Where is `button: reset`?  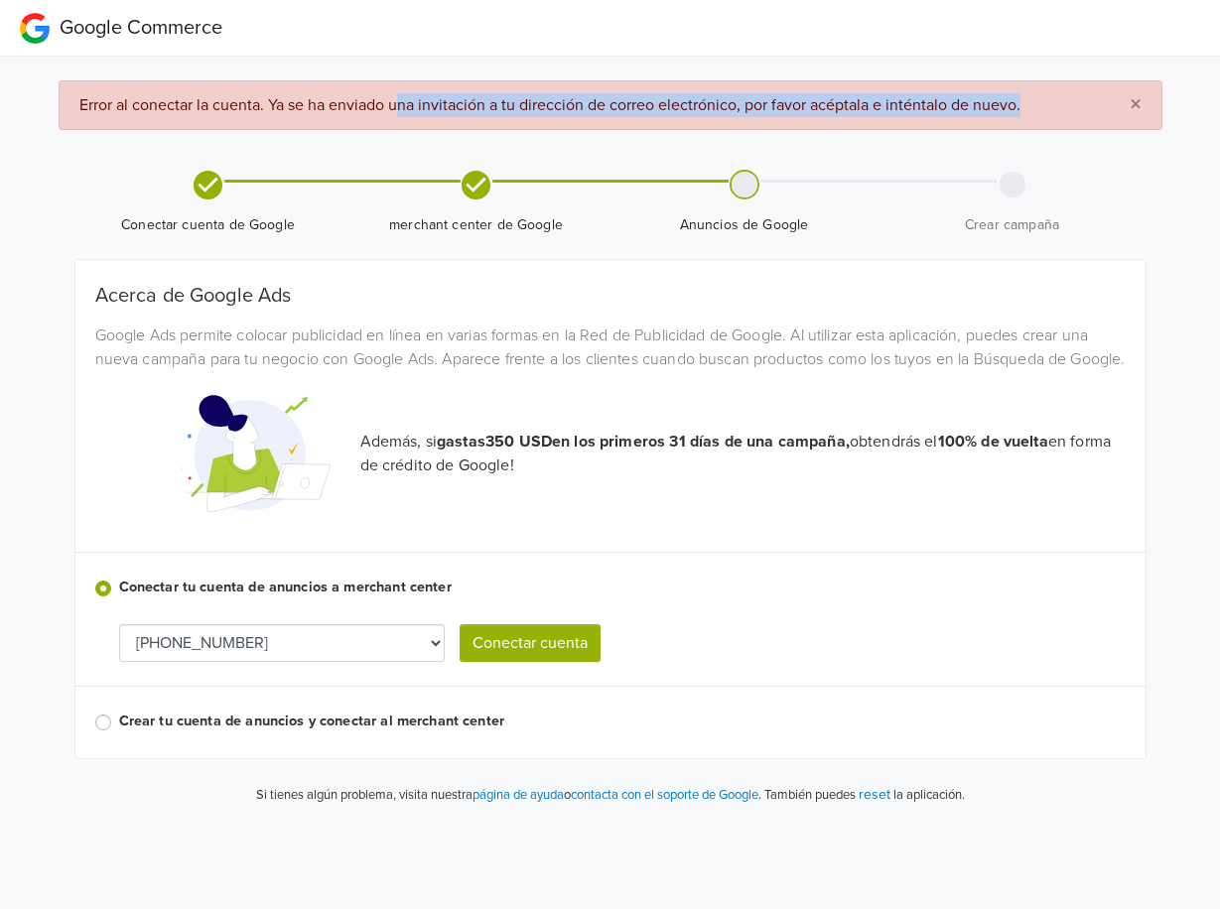 button: reset is located at coordinates (875, 794).